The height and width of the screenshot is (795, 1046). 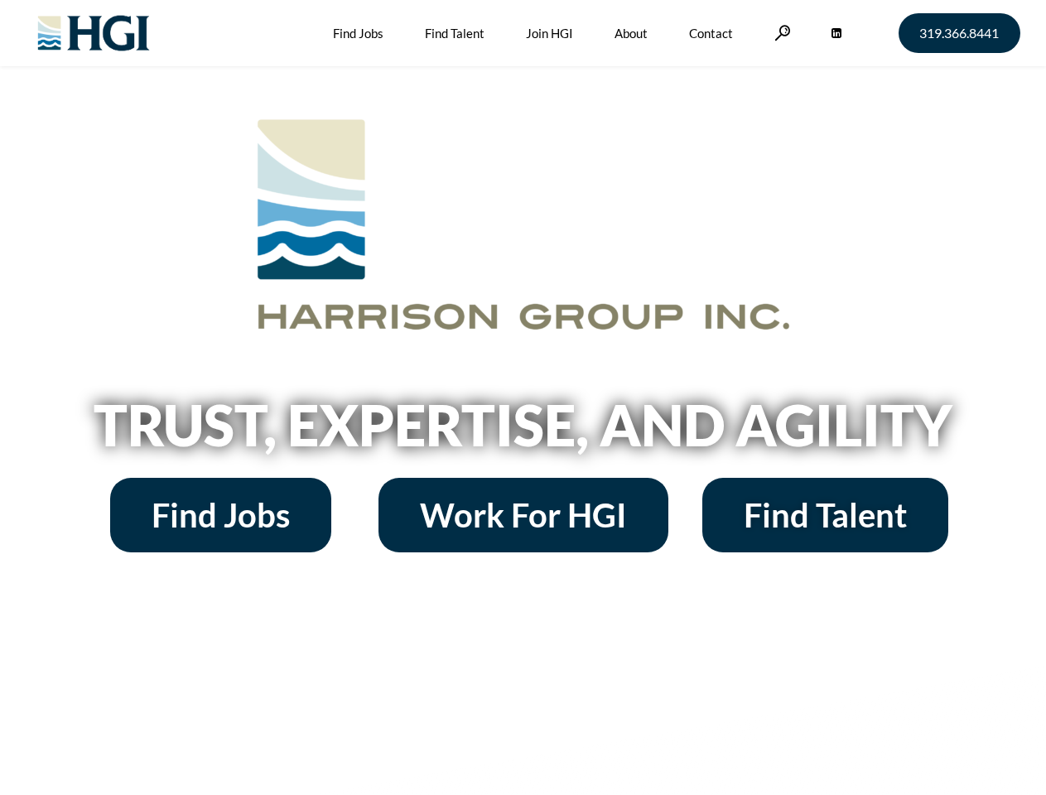 I want to click on span: Work For HGI, so click(x=523, y=515).